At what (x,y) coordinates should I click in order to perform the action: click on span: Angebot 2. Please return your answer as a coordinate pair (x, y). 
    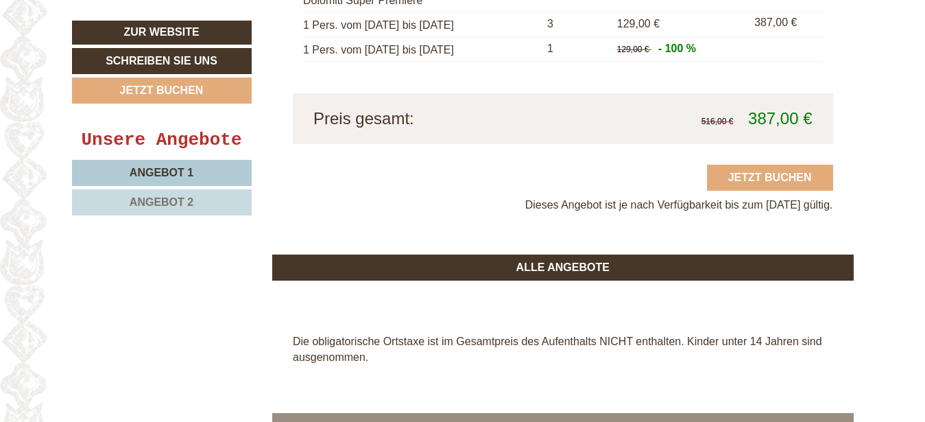
    Looking at the image, I should click on (161, 202).